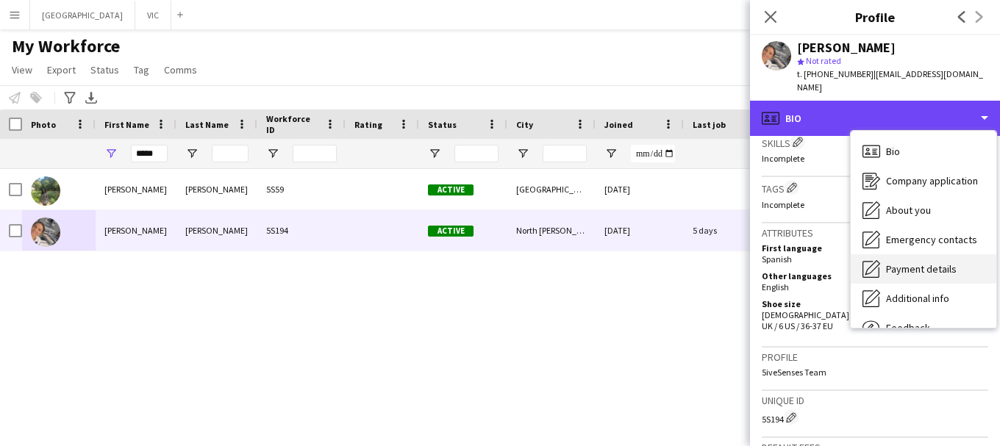 The width and height of the screenshot is (1000, 446). I want to click on span: View, so click(22, 70).